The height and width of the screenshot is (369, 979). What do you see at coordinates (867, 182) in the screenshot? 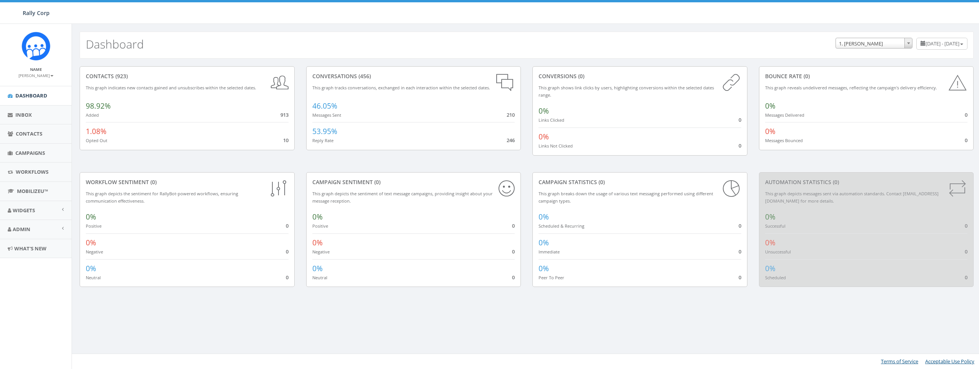
I see `div: Automation Statistics` at bounding box center [867, 182].